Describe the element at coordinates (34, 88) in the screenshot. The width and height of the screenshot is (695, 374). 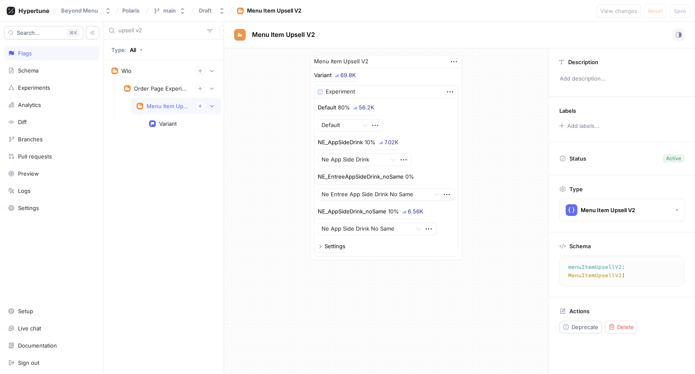
I see `div: Experiments` at that location.